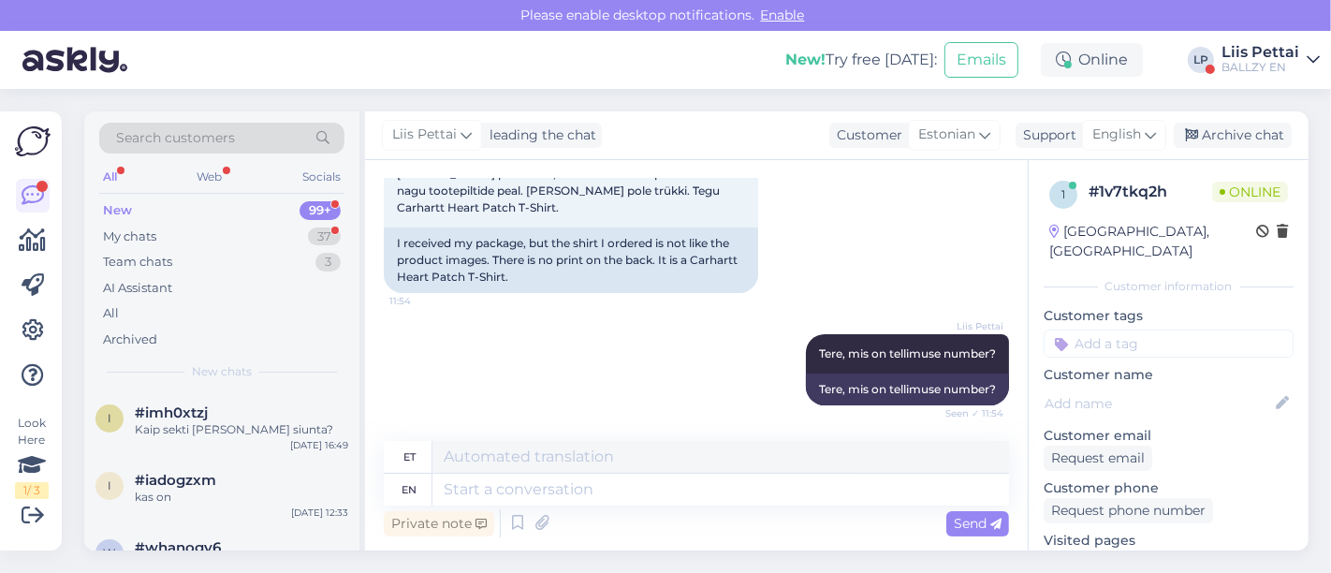  Describe the element at coordinates (977, 523) in the screenshot. I see `span: Send` at that location.